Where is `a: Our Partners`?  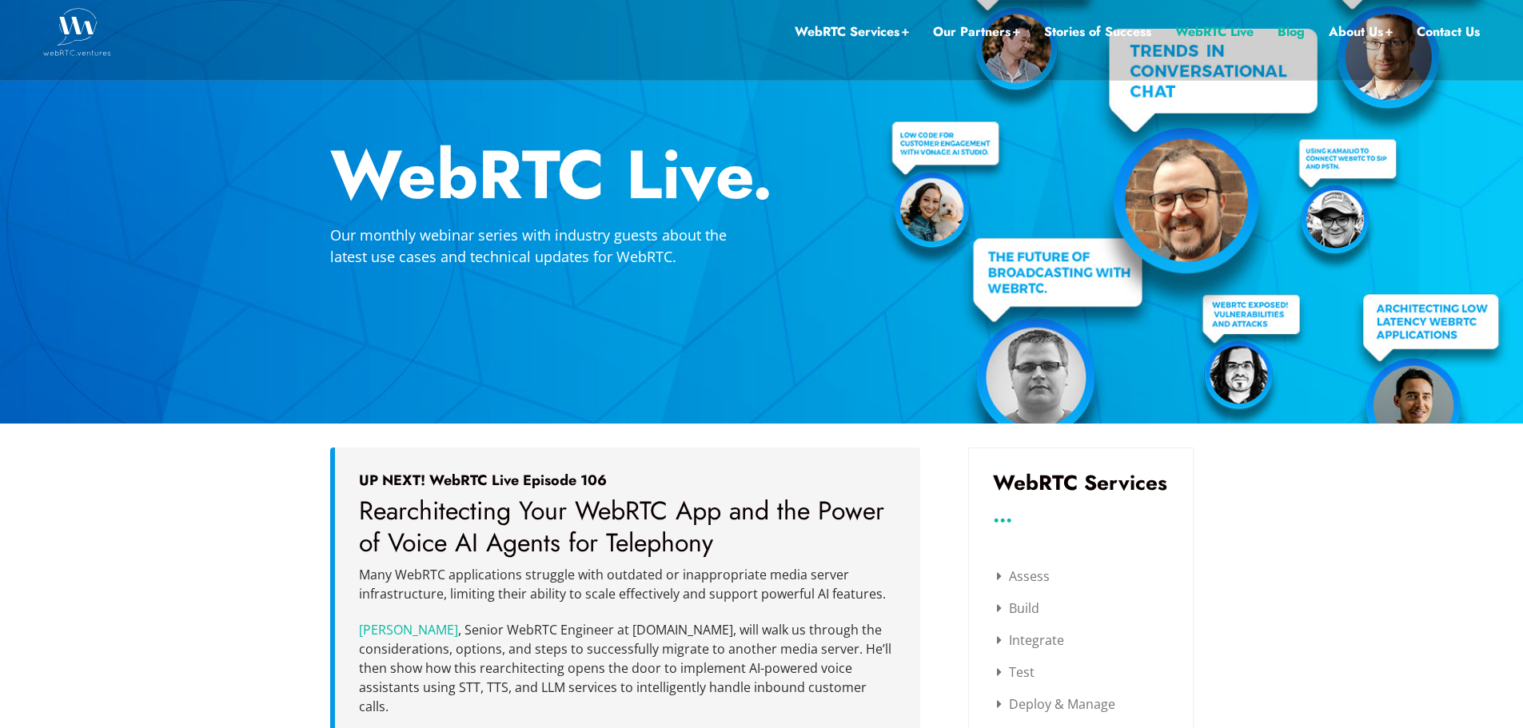
a: Our Partners is located at coordinates (976, 32).